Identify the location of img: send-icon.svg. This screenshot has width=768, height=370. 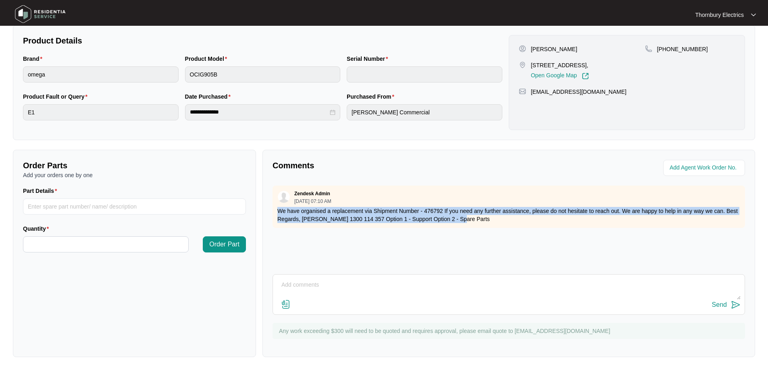
(736, 305).